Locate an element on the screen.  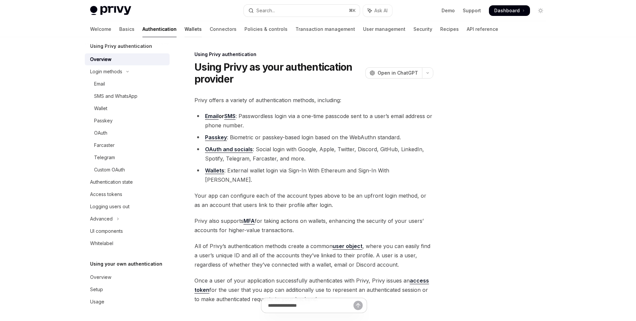
a: Access tokens is located at coordinates (127, 194).